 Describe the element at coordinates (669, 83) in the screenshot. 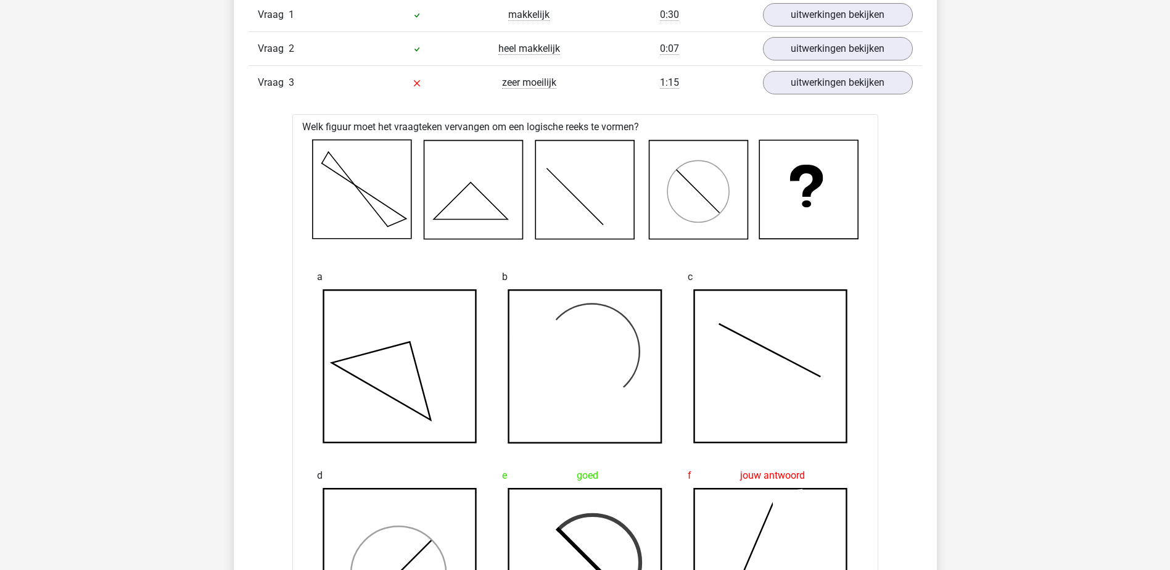

I see `span: 1:15` at that location.